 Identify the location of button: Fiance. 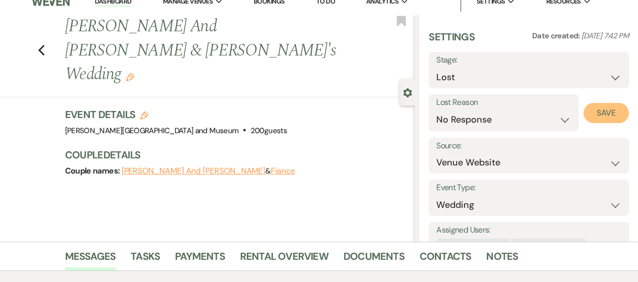
(283, 171).